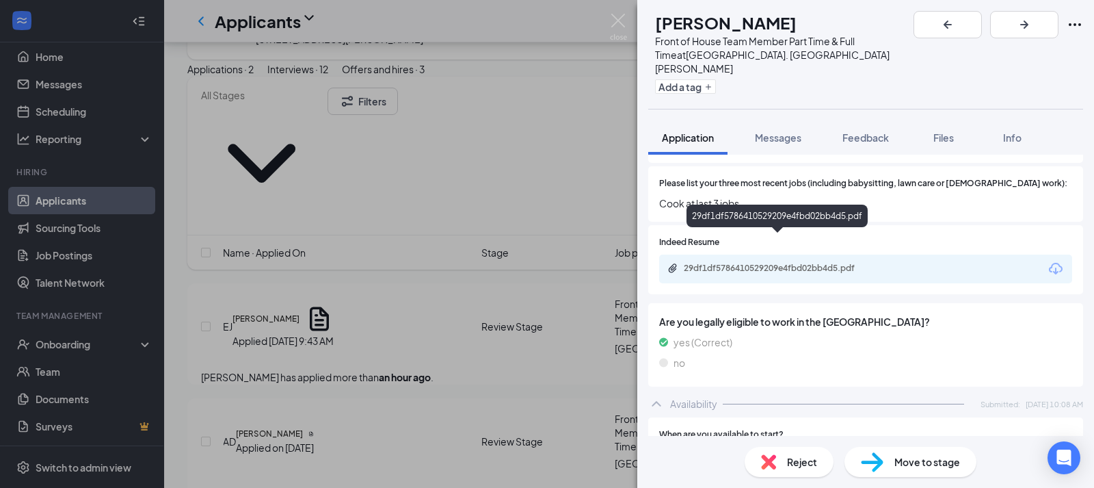  I want to click on span: Feedback, so click(866, 137).